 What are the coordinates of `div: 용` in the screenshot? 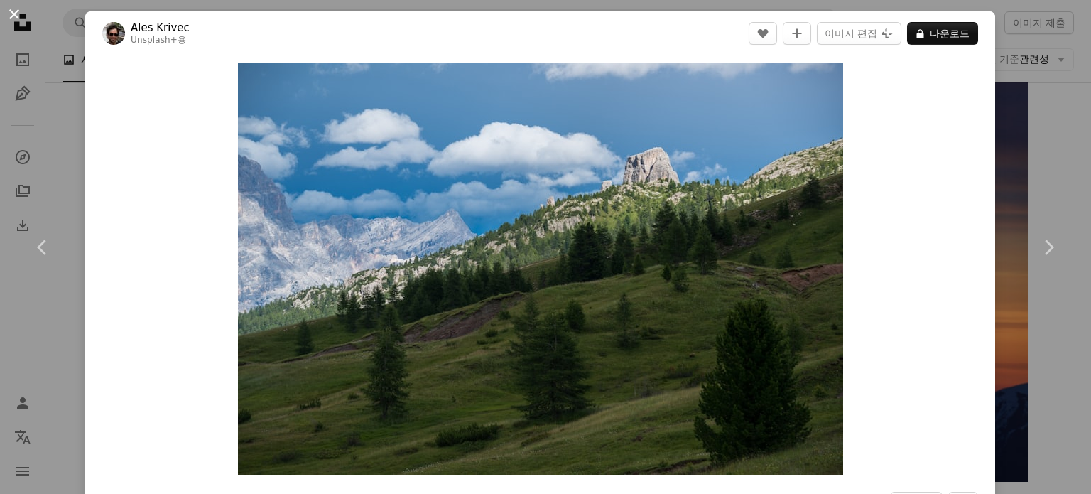 It's located at (160, 40).